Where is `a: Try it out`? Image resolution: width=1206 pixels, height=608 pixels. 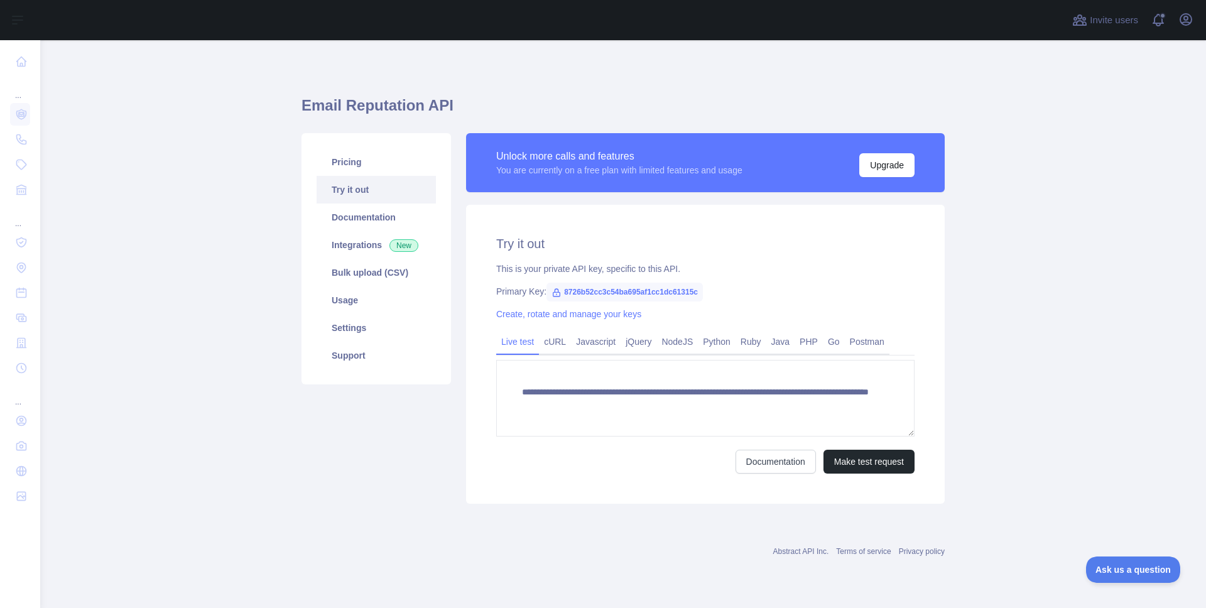
a: Try it out is located at coordinates (376, 190).